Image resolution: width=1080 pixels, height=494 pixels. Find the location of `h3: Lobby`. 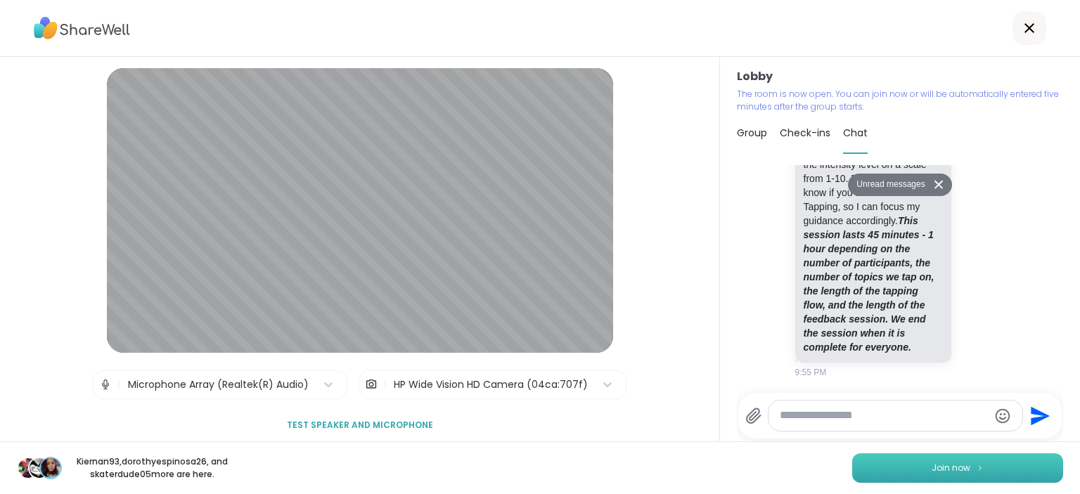

h3: Lobby is located at coordinates (900, 77).